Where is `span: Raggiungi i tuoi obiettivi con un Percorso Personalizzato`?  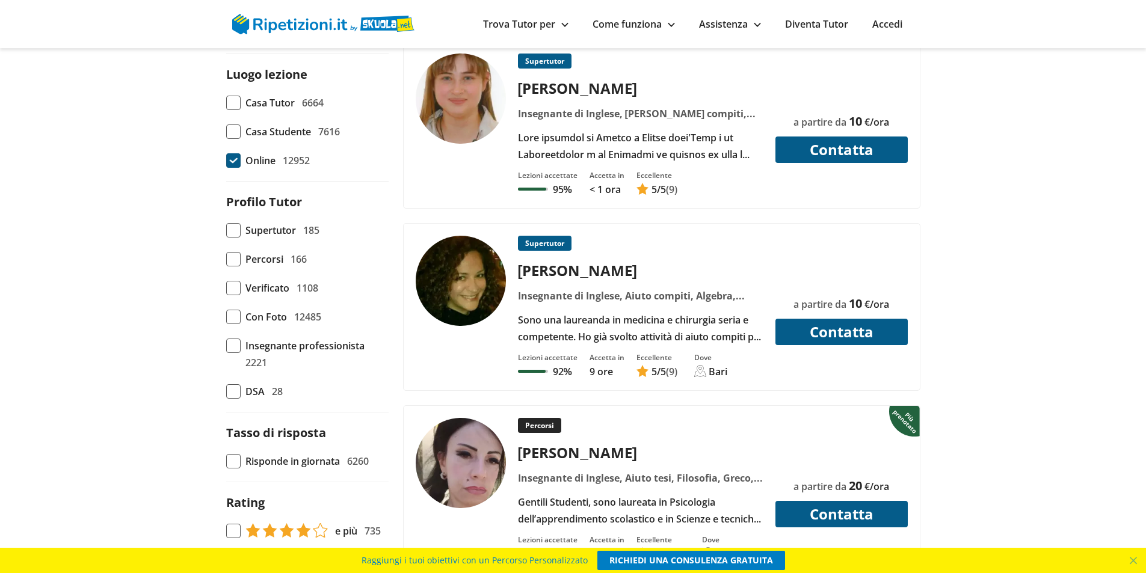 span: Raggiungi i tuoi obiettivi con un Percorso Personalizzato is located at coordinates (475, 561).